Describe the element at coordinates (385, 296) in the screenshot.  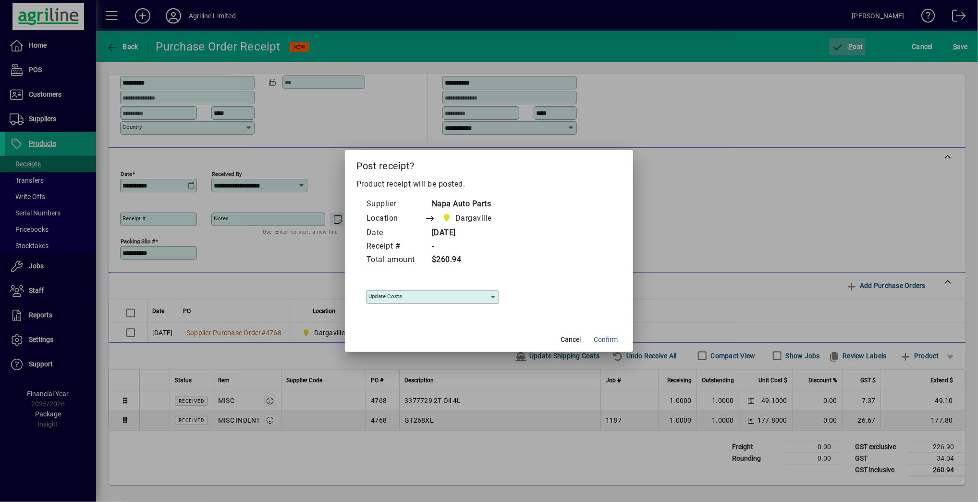
I see `mat-label: Update costs` at that location.